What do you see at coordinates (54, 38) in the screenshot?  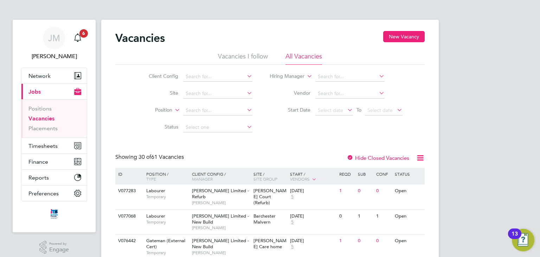 I see `span: JM` at bounding box center [54, 38].